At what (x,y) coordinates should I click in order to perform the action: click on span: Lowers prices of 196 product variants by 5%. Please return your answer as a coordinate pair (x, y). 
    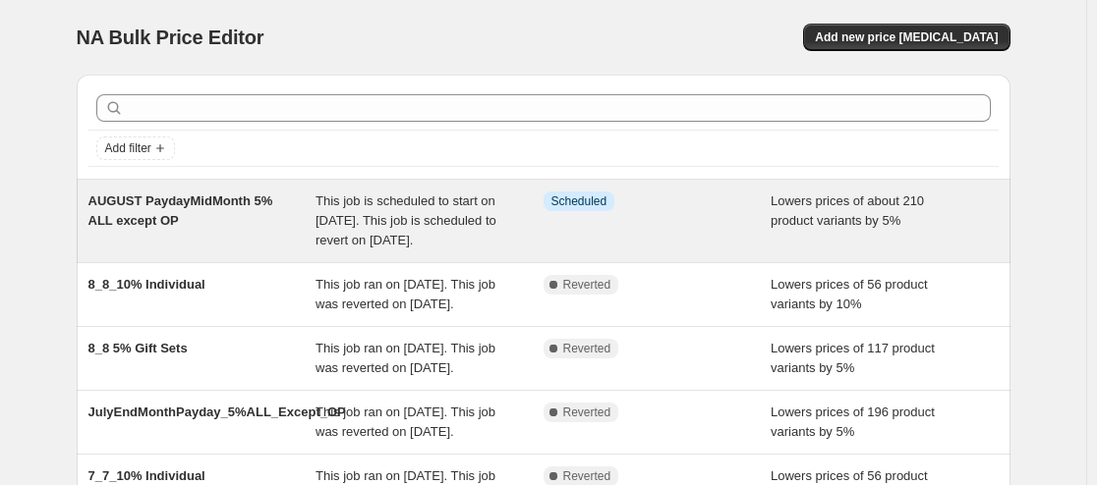
    Looking at the image, I should click on (852, 422).